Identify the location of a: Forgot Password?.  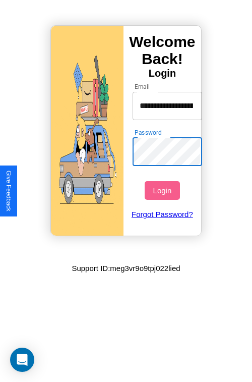
(162, 214).